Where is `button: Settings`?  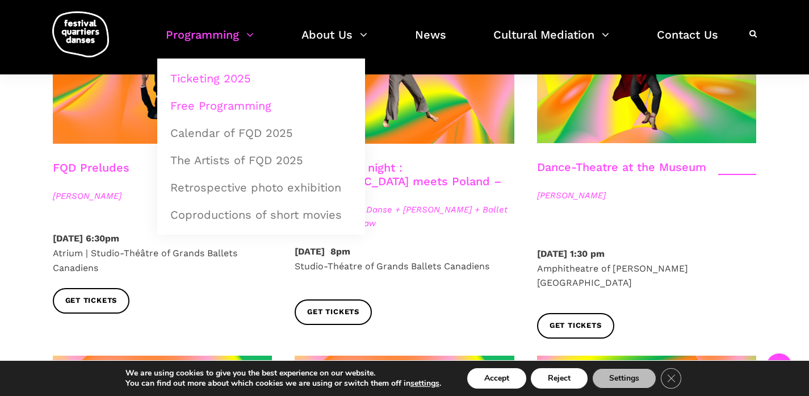
button: Settings is located at coordinates (624, 378).